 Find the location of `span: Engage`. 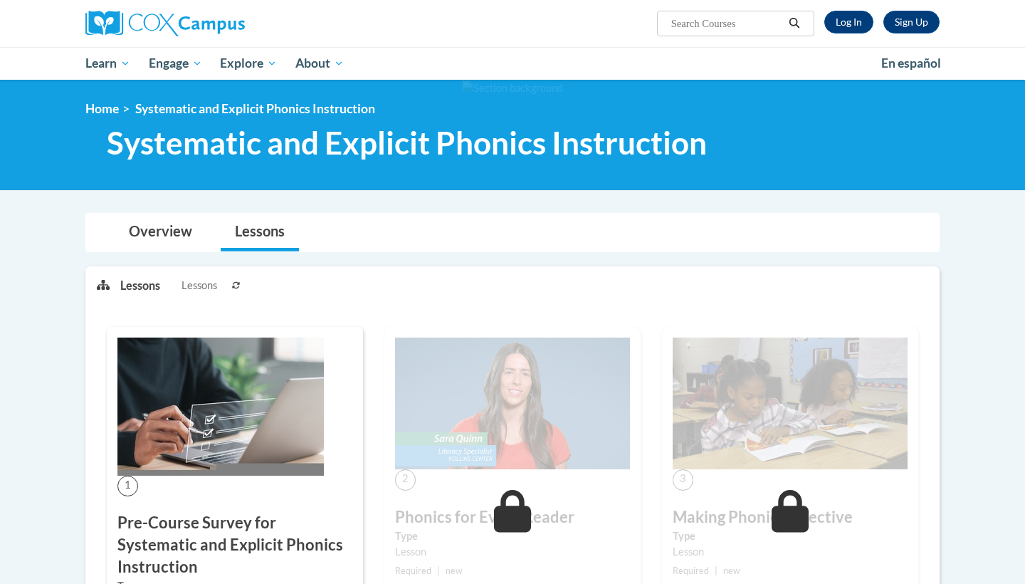

span: Engage is located at coordinates (175, 63).